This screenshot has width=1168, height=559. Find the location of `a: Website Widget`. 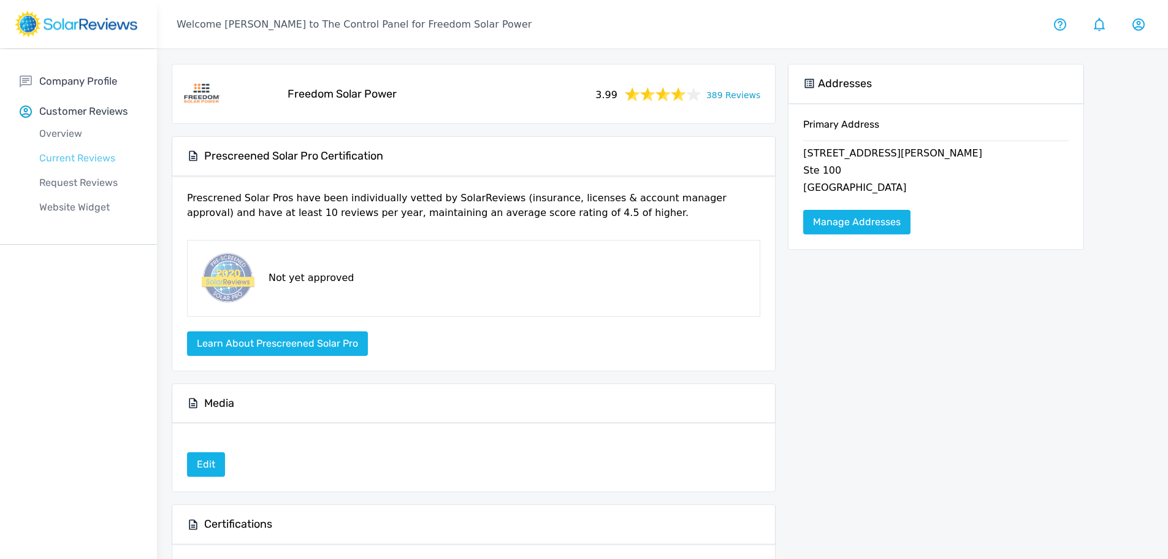

a: Website Widget is located at coordinates (88, 207).